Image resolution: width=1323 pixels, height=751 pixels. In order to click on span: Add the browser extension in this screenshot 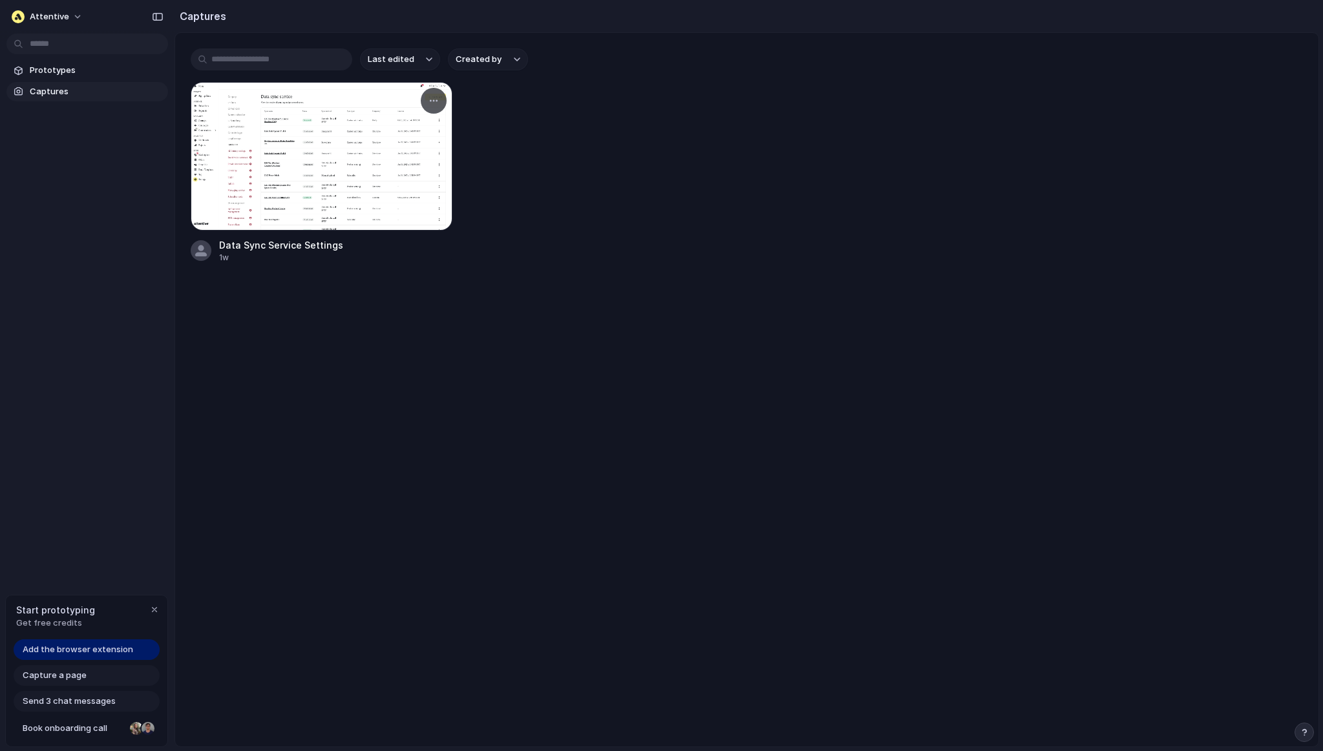, I will do `click(78, 650)`.